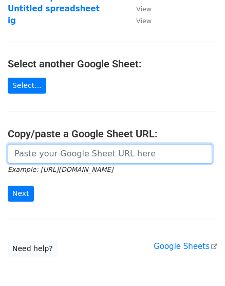 The image size is (225, 286). What do you see at coordinates (110, 154) in the screenshot?
I see `input: Paste your Google Sheet URL here` at bounding box center [110, 154].